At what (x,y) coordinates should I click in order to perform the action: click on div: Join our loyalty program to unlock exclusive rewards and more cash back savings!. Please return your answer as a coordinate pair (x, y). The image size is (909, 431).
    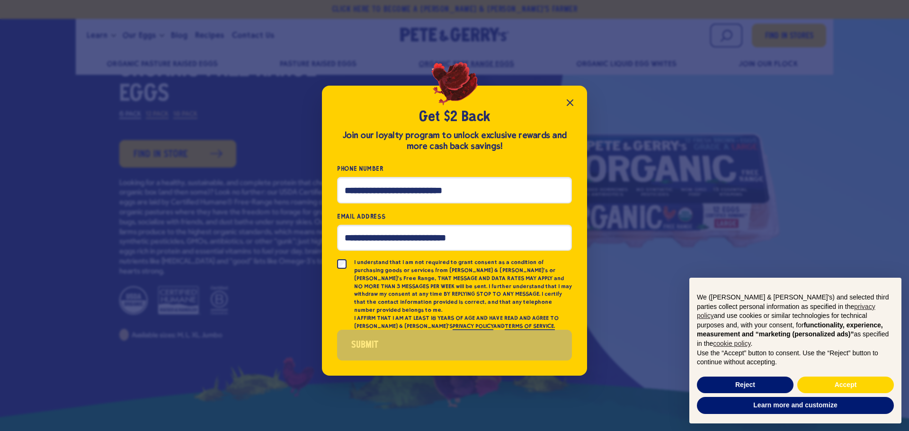
    Looking at the image, I should click on (455, 141).